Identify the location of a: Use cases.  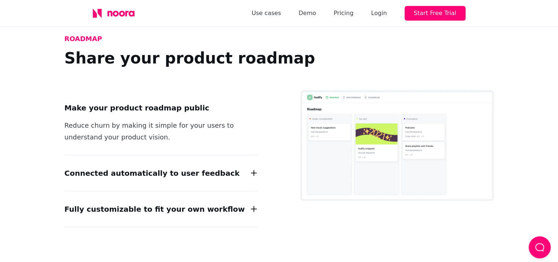
(266, 13).